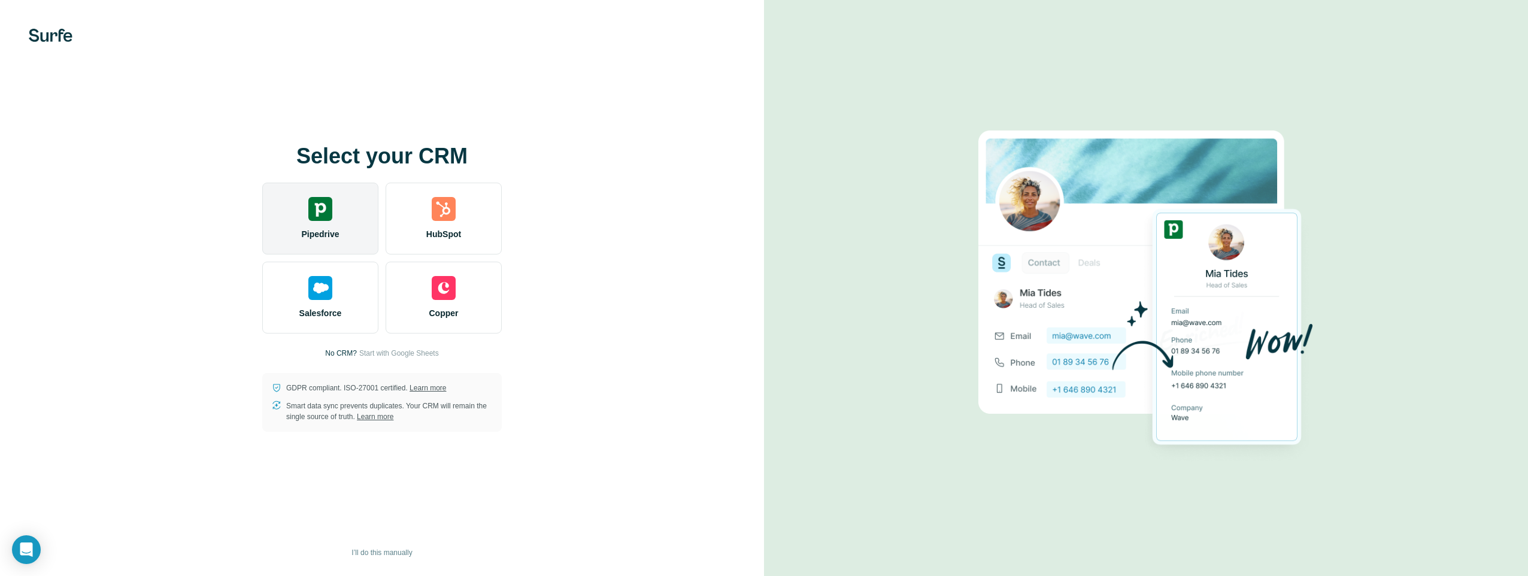  What do you see at coordinates (444, 313) in the screenshot?
I see `span: Copper` at bounding box center [444, 313].